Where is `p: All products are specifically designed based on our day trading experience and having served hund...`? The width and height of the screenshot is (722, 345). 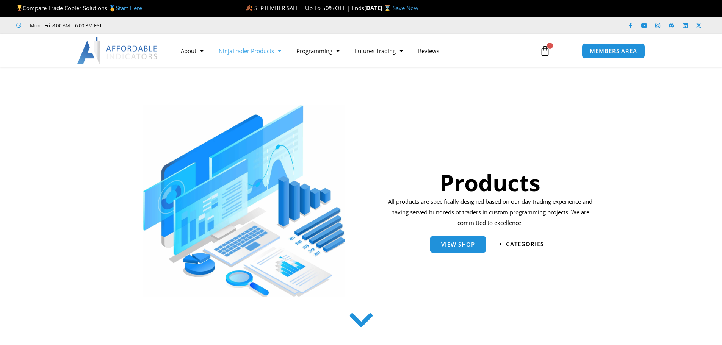 p: All products are specifically designed based on our day trading experience and having served hund... is located at coordinates (490, 213).